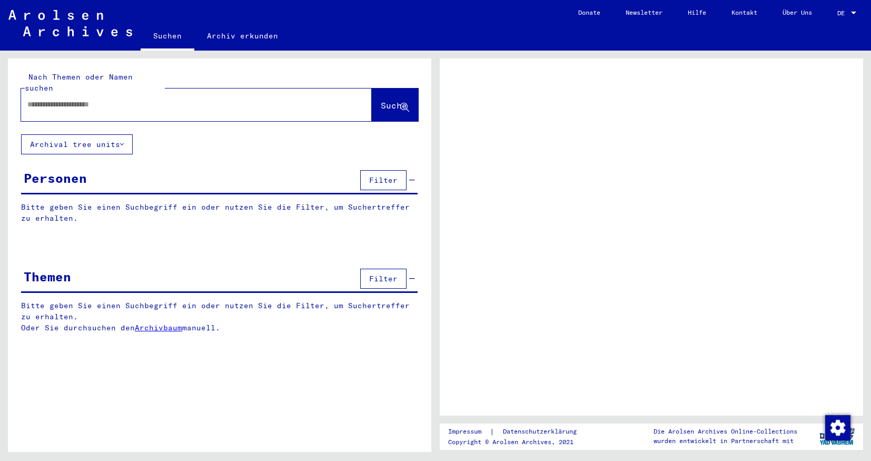 The image size is (871, 461). I want to click on div: Personen, so click(55, 178).